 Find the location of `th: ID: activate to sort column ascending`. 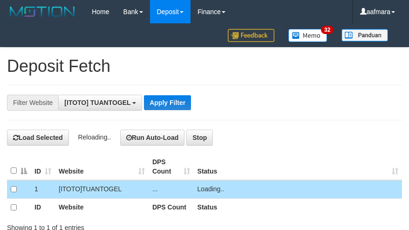

th: ID: activate to sort column ascending is located at coordinates (43, 166).